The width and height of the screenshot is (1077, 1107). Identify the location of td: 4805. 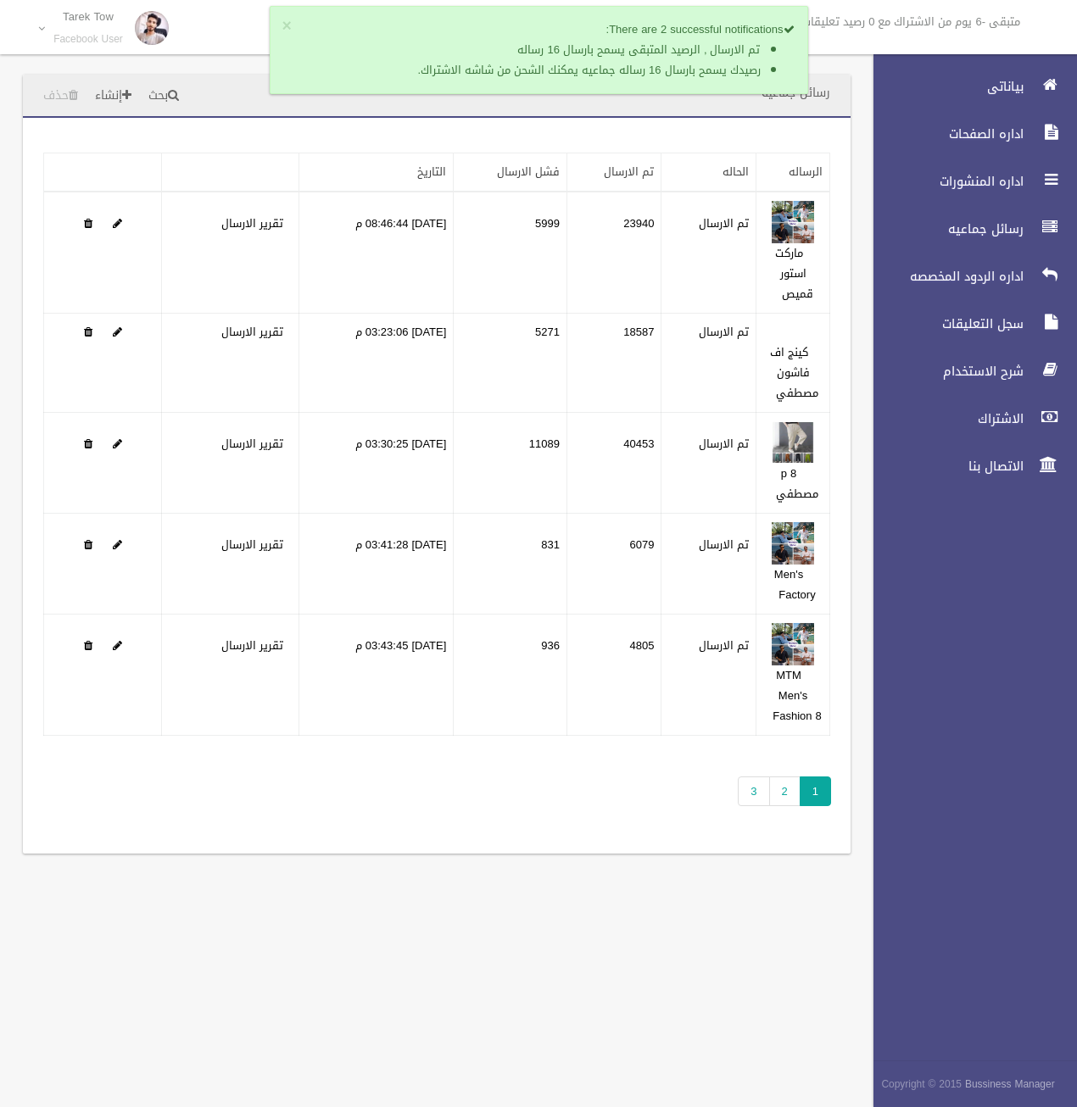
(614, 675).